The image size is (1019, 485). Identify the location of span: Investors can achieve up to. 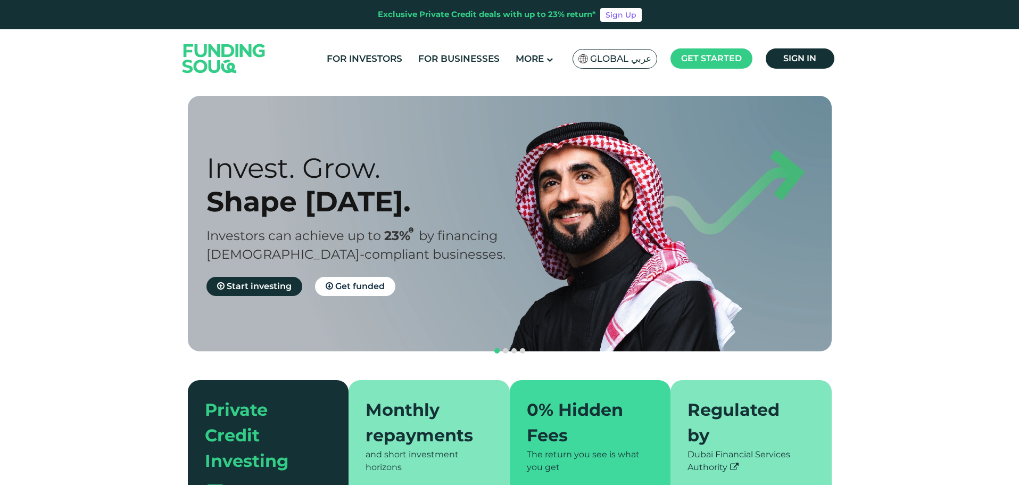
(294, 235).